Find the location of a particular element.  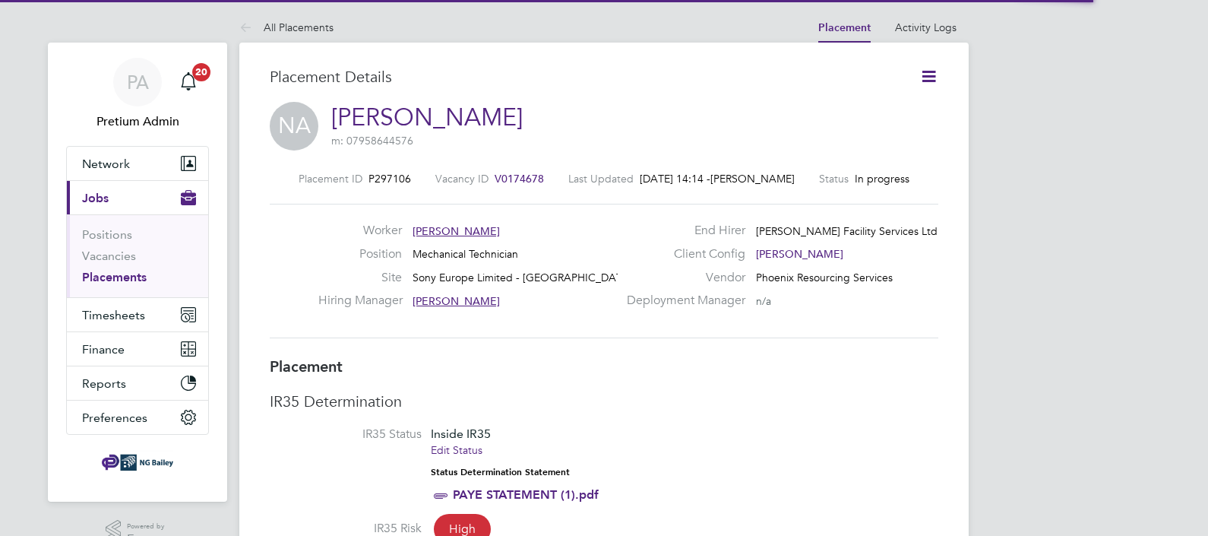

label: Position is located at coordinates (360, 254).